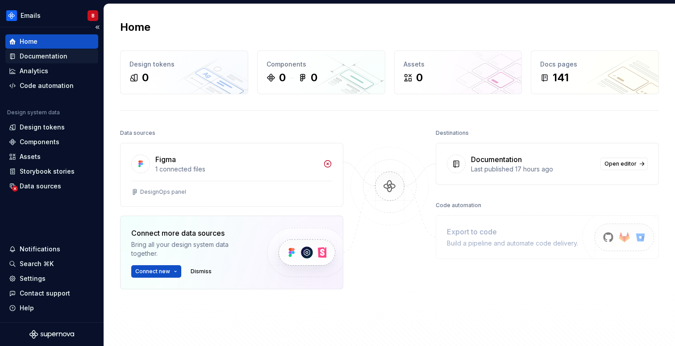 The height and width of the screenshot is (346, 675). I want to click on div: Destinations, so click(452, 133).